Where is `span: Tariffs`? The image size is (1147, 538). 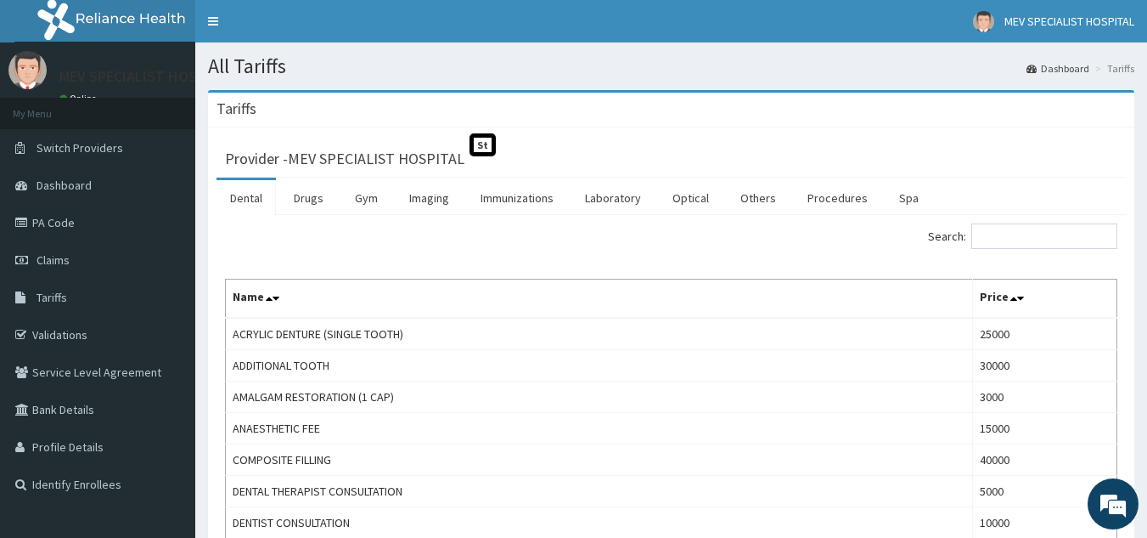 span: Tariffs is located at coordinates (52, 297).